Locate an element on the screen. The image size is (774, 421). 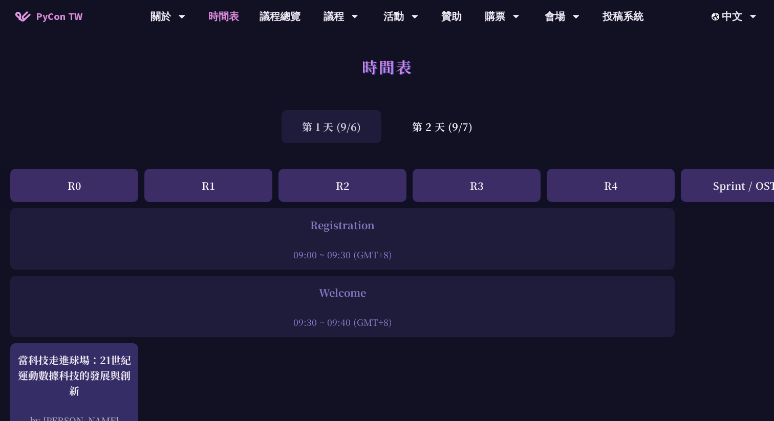
a: PyCon TW is located at coordinates (49, 16).